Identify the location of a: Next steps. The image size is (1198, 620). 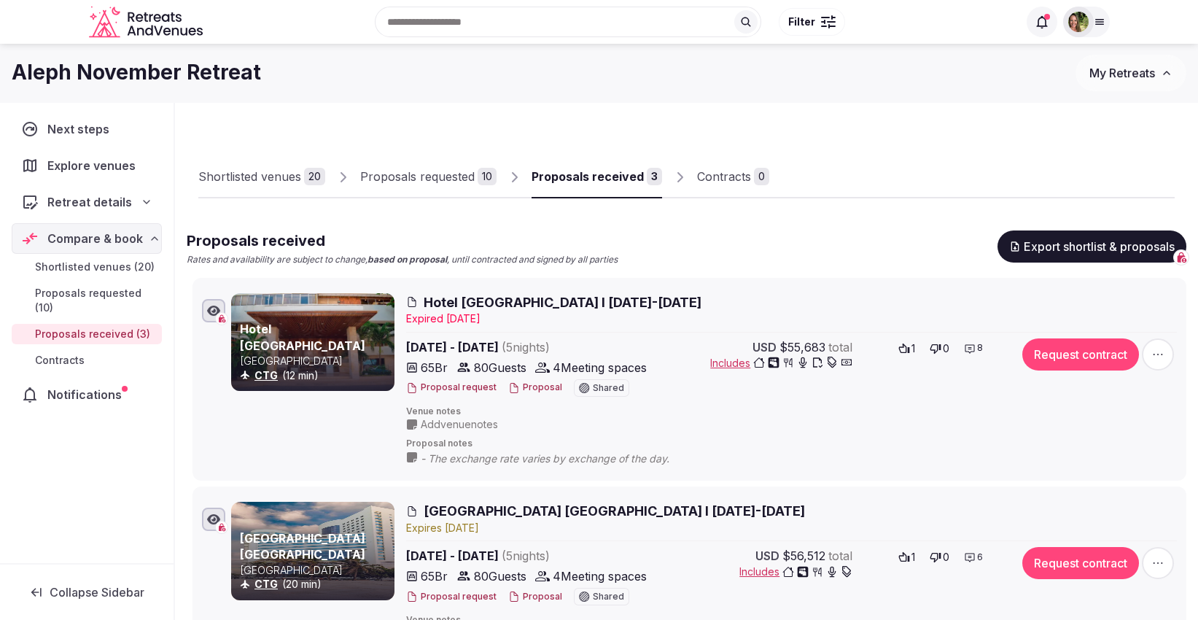
(87, 129).